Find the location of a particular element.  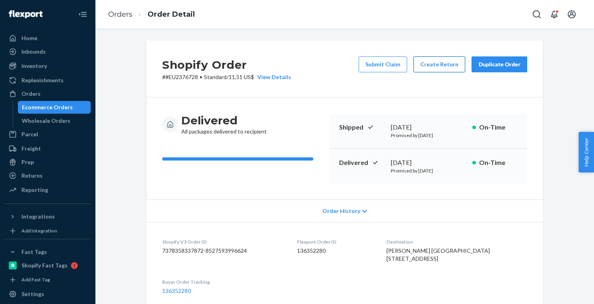

span: Help Center is located at coordinates (586, 152).